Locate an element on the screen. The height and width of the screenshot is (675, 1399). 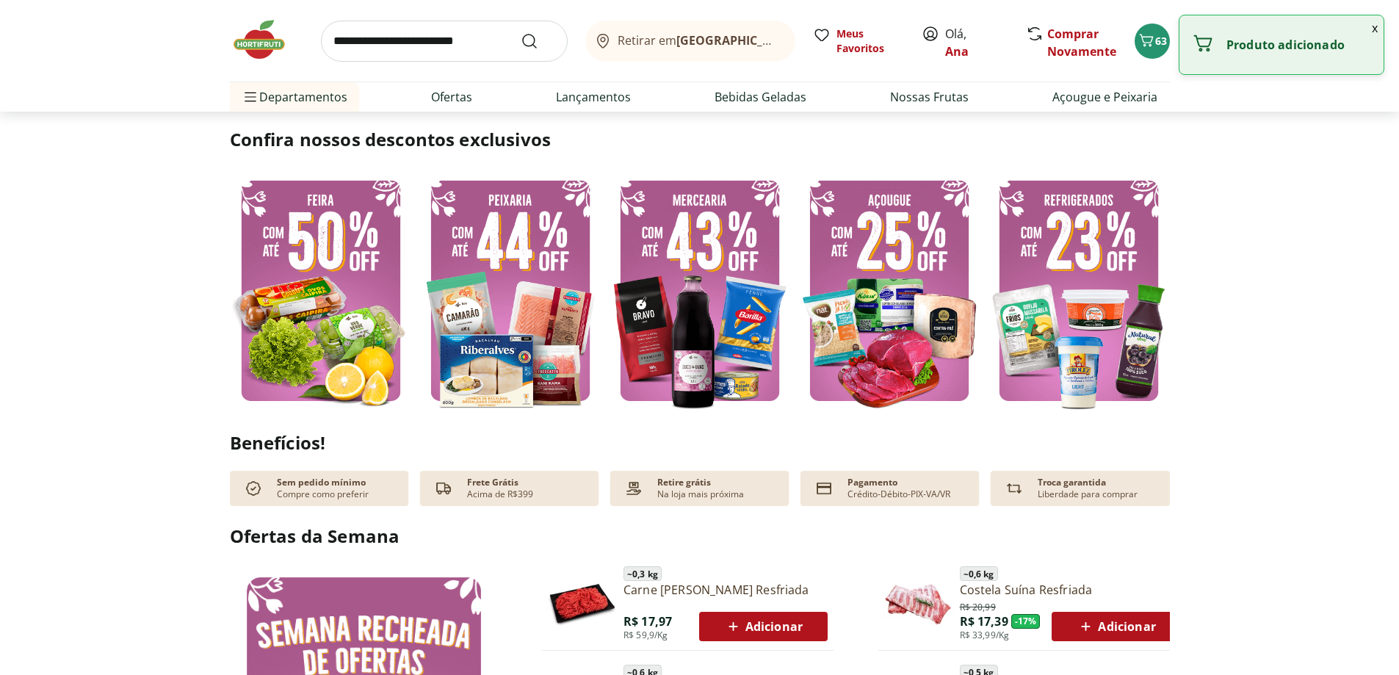
p: Acima de R$399 is located at coordinates (500, 494).